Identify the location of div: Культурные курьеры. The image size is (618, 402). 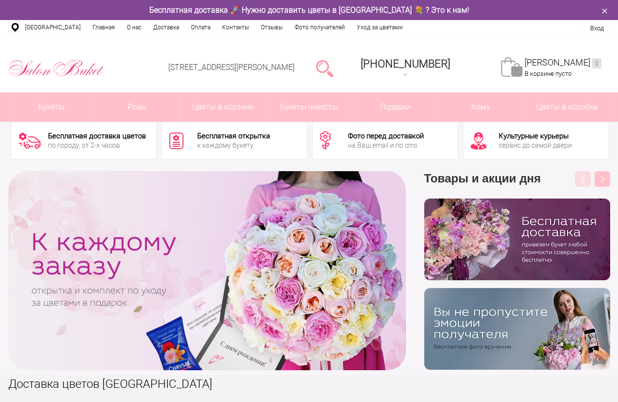
(536, 136).